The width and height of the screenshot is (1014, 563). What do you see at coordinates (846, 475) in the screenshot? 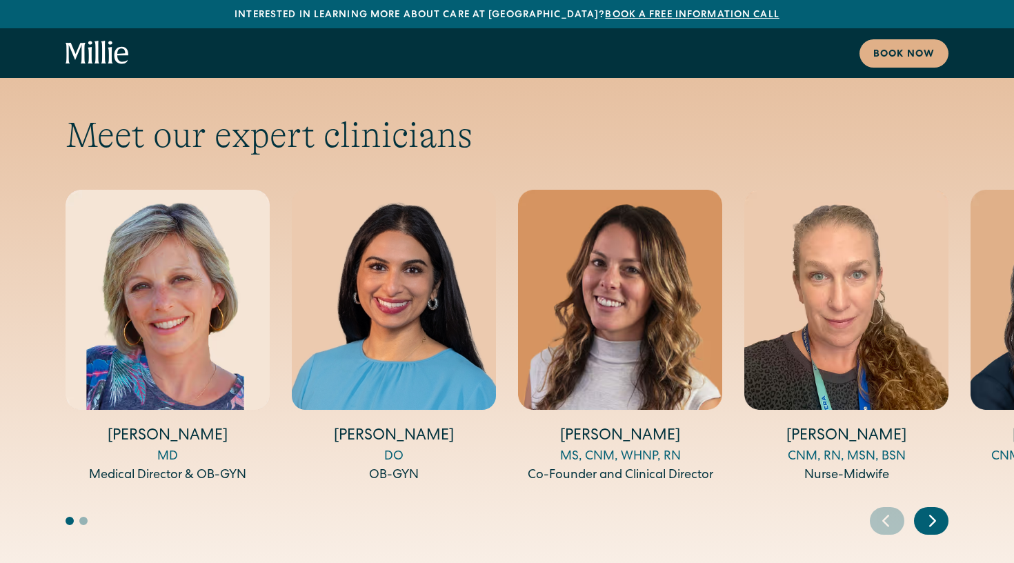
I see `div: Nurse-Midwife` at bounding box center [846, 475].